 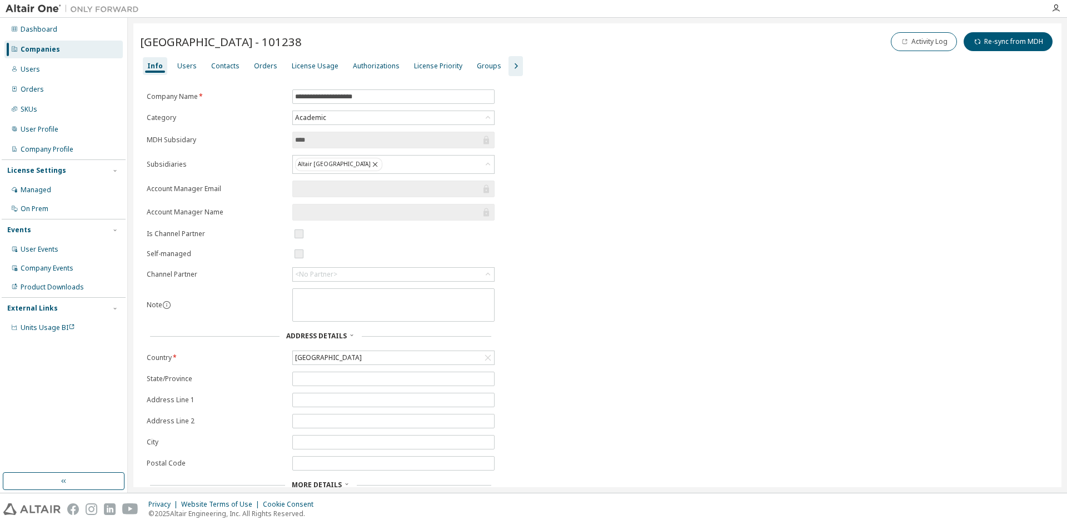 I want to click on label: Address Line 1, so click(x=216, y=400).